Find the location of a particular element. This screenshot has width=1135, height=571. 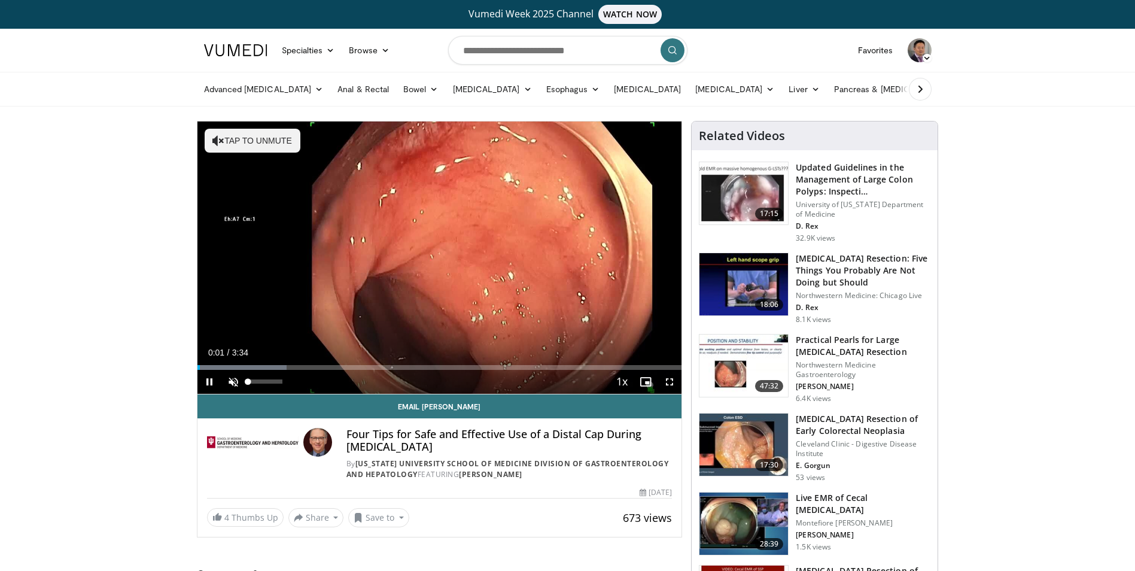

a: Browse is located at coordinates (369, 50).